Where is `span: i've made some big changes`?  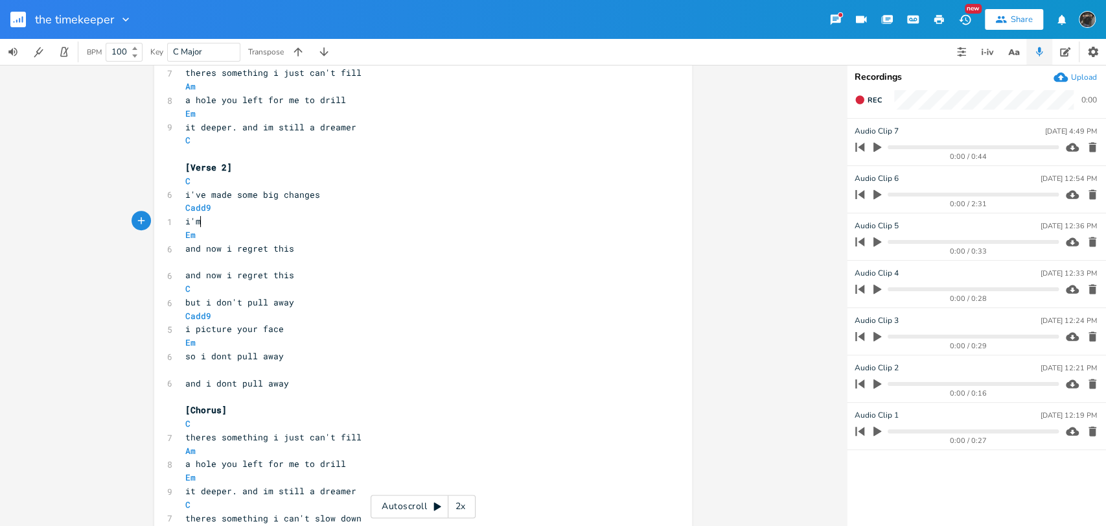 span: i've made some big changes is located at coordinates (253, 194).